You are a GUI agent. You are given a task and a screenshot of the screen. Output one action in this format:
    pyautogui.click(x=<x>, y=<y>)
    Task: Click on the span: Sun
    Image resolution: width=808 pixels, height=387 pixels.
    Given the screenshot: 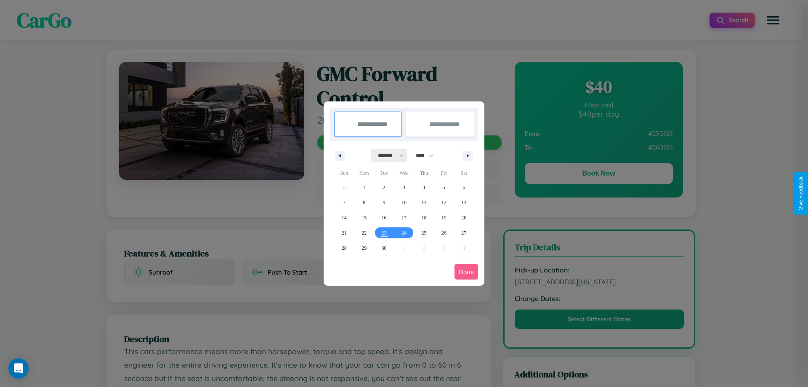 What is the action you would take?
    pyautogui.click(x=344, y=173)
    